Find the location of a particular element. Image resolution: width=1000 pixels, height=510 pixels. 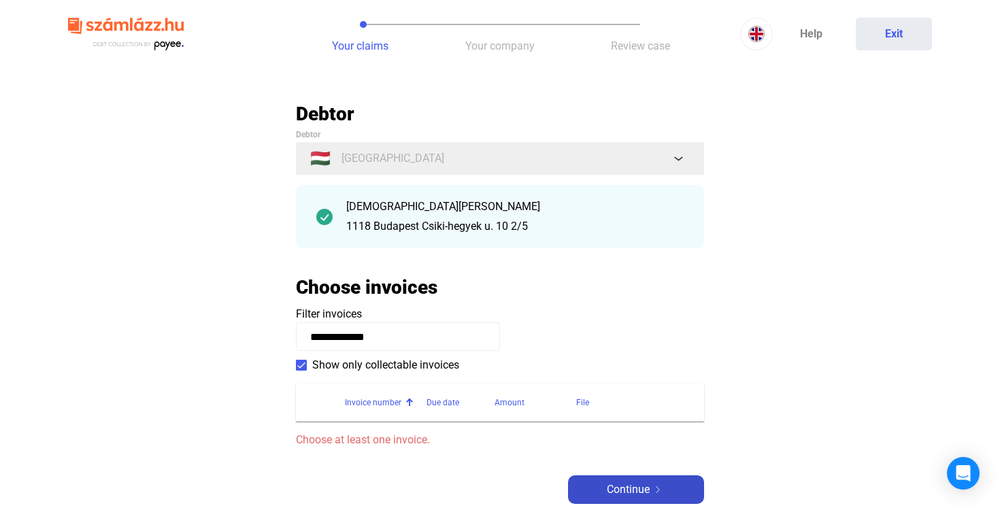

img: checkmark-darker-green-circle is located at coordinates (324, 217).